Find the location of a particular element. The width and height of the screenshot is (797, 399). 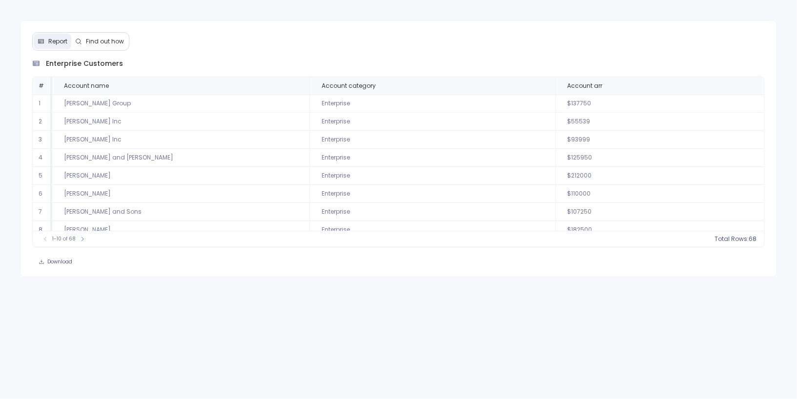

td: 8 is located at coordinates (42, 230).